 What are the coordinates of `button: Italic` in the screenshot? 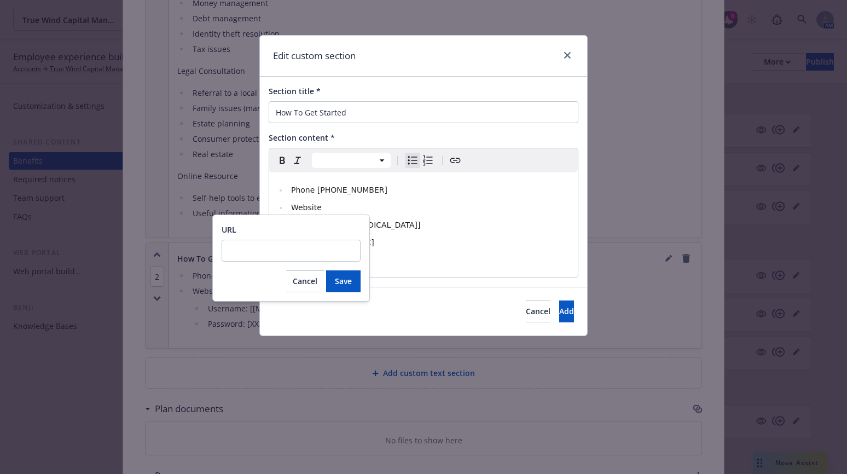 It's located at (298, 160).